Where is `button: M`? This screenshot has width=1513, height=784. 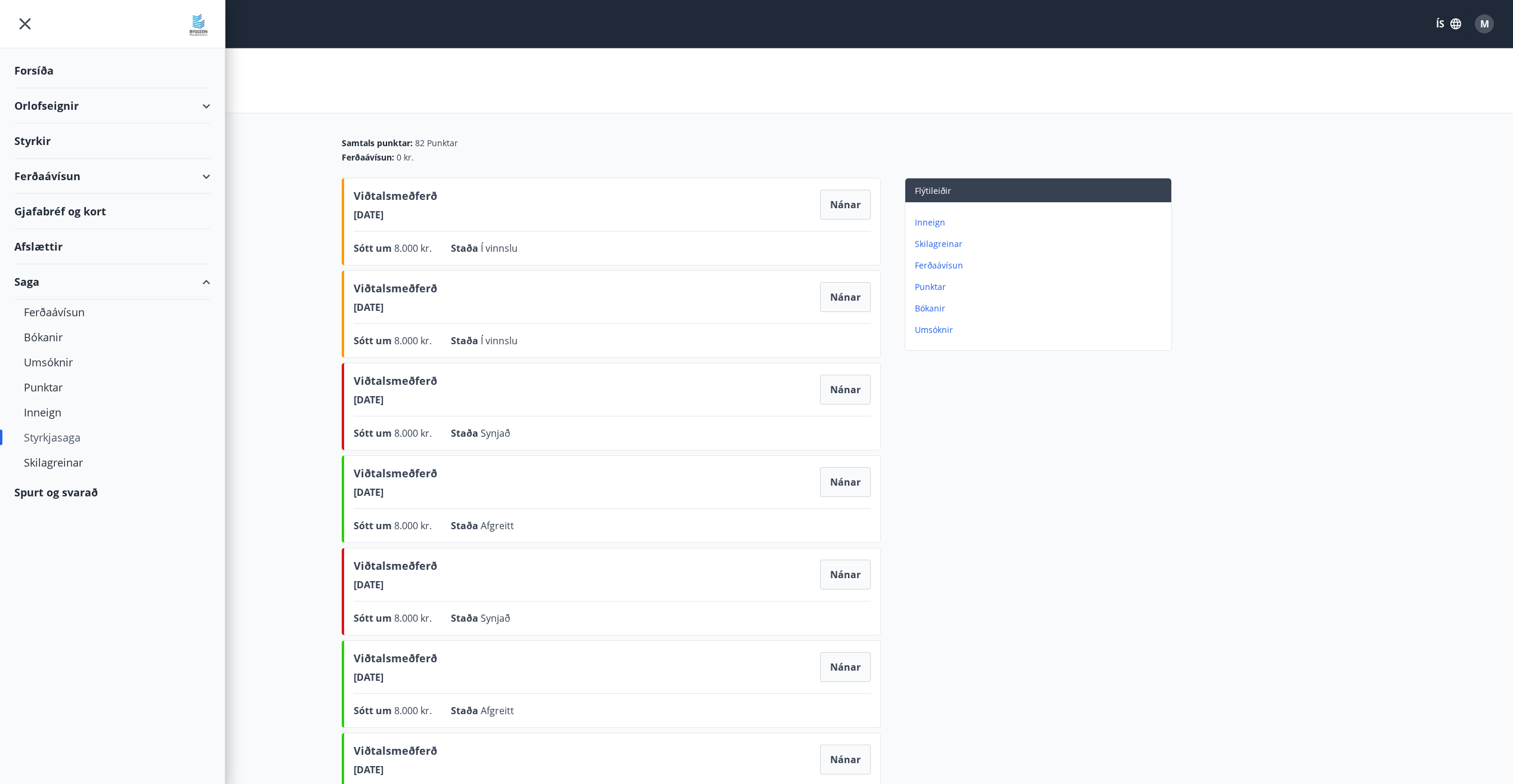
button: M is located at coordinates (1485, 24).